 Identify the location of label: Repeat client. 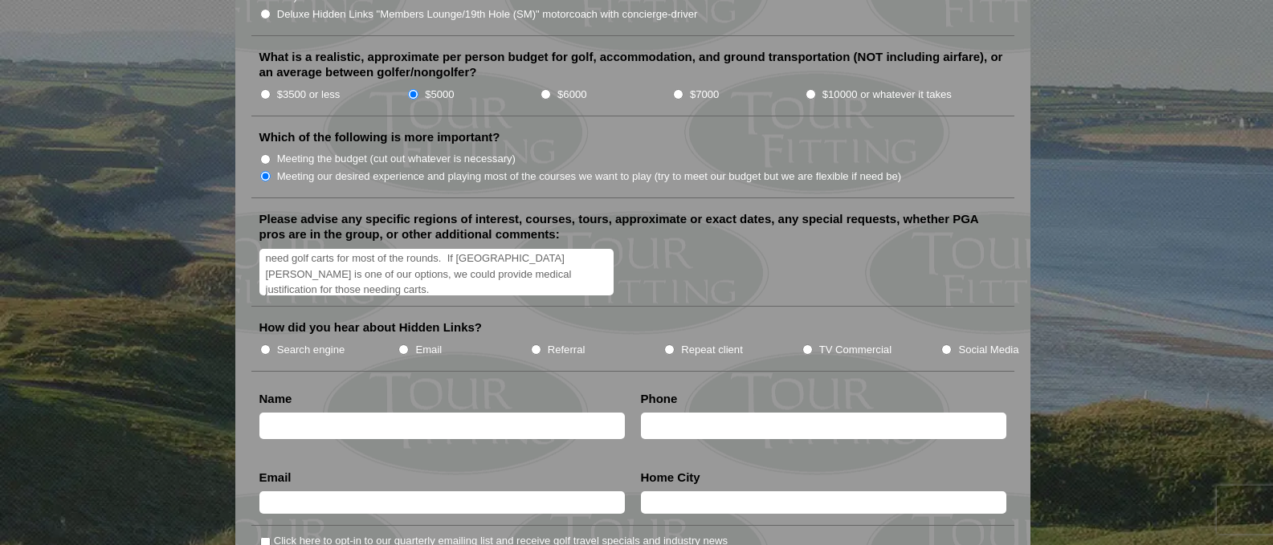
(712, 350).